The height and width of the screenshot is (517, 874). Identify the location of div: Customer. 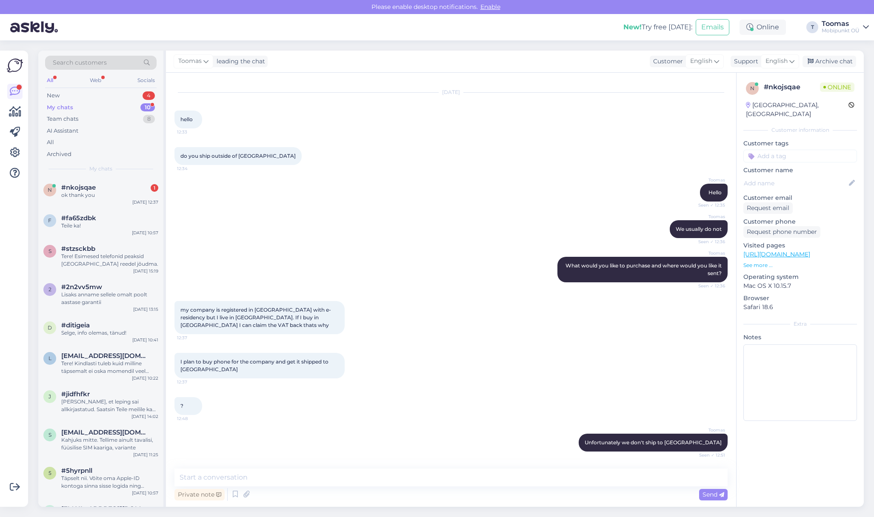
(666, 61).